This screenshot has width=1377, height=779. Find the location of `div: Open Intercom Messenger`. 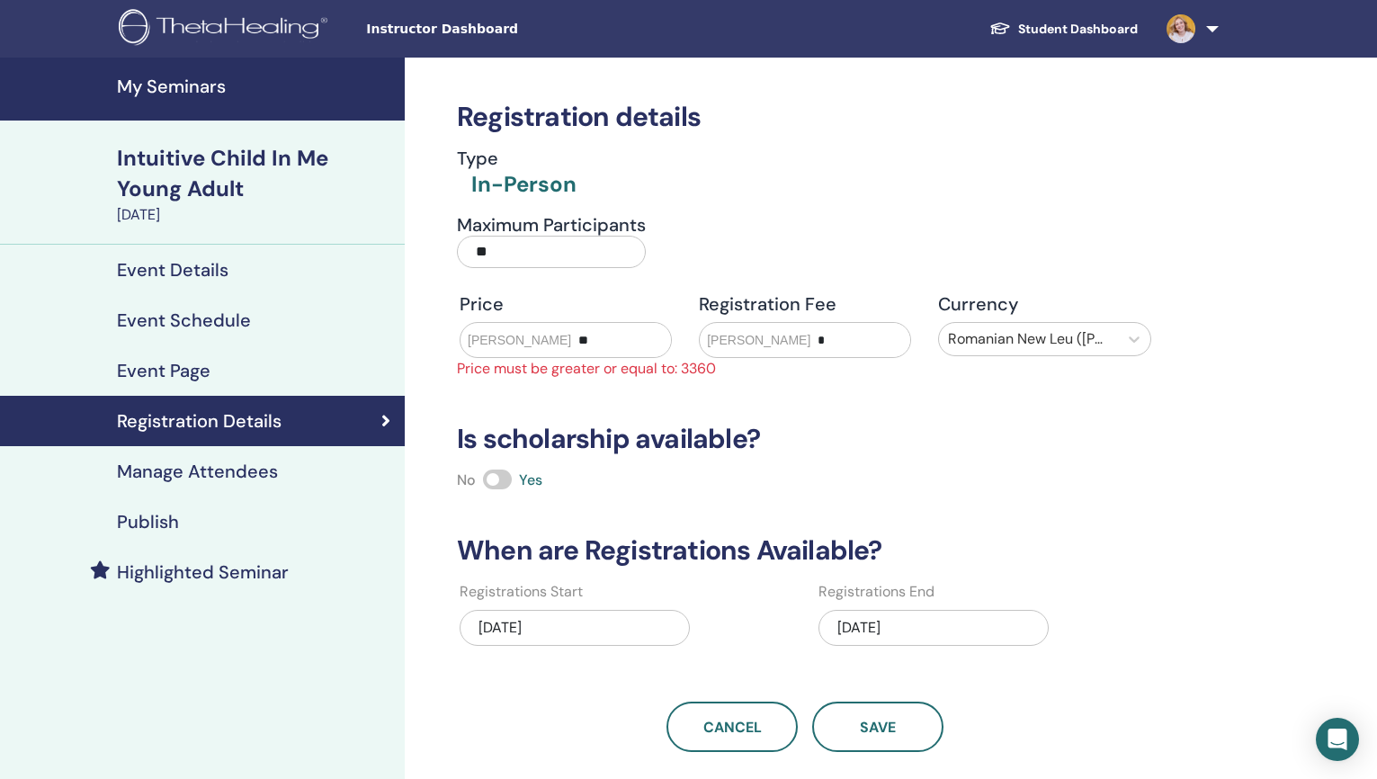

div: Open Intercom Messenger is located at coordinates (1337, 739).